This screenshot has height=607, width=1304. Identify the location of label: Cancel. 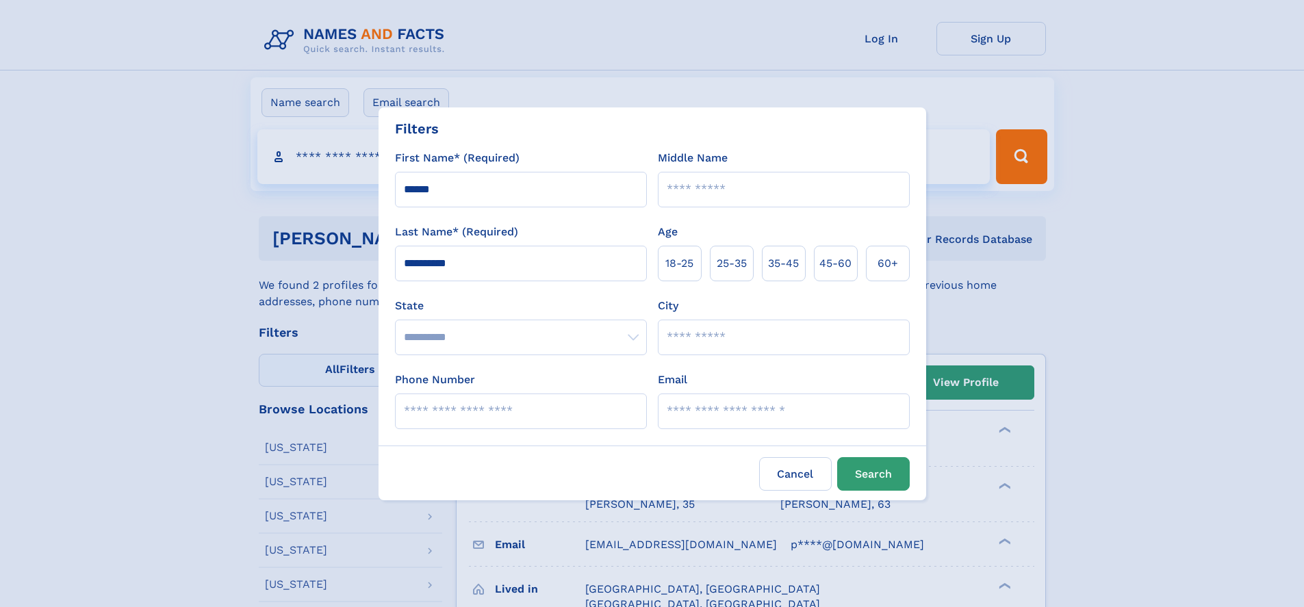
(796, 474).